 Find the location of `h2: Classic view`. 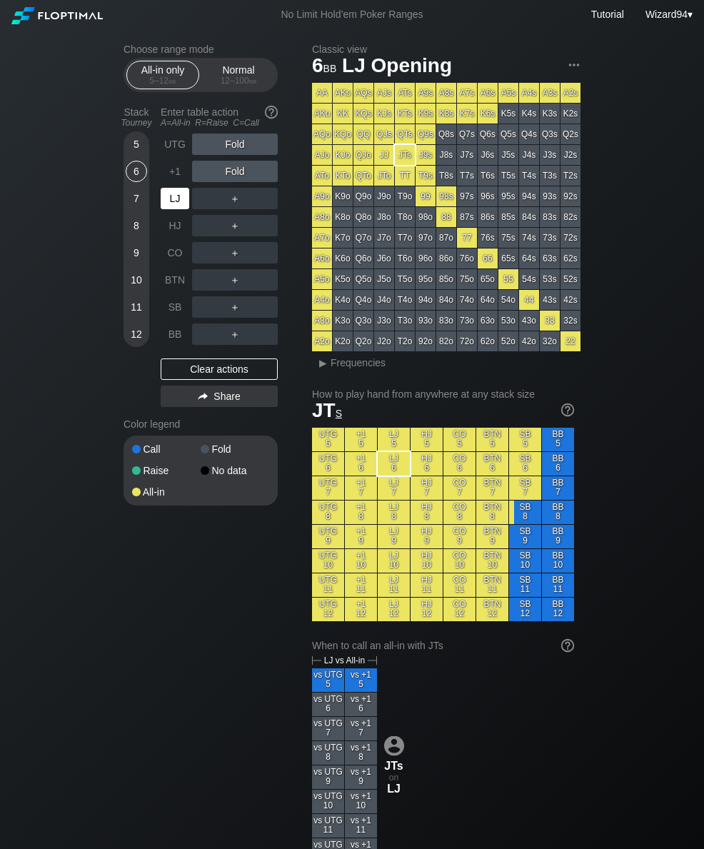

h2: Classic view is located at coordinates (446, 49).